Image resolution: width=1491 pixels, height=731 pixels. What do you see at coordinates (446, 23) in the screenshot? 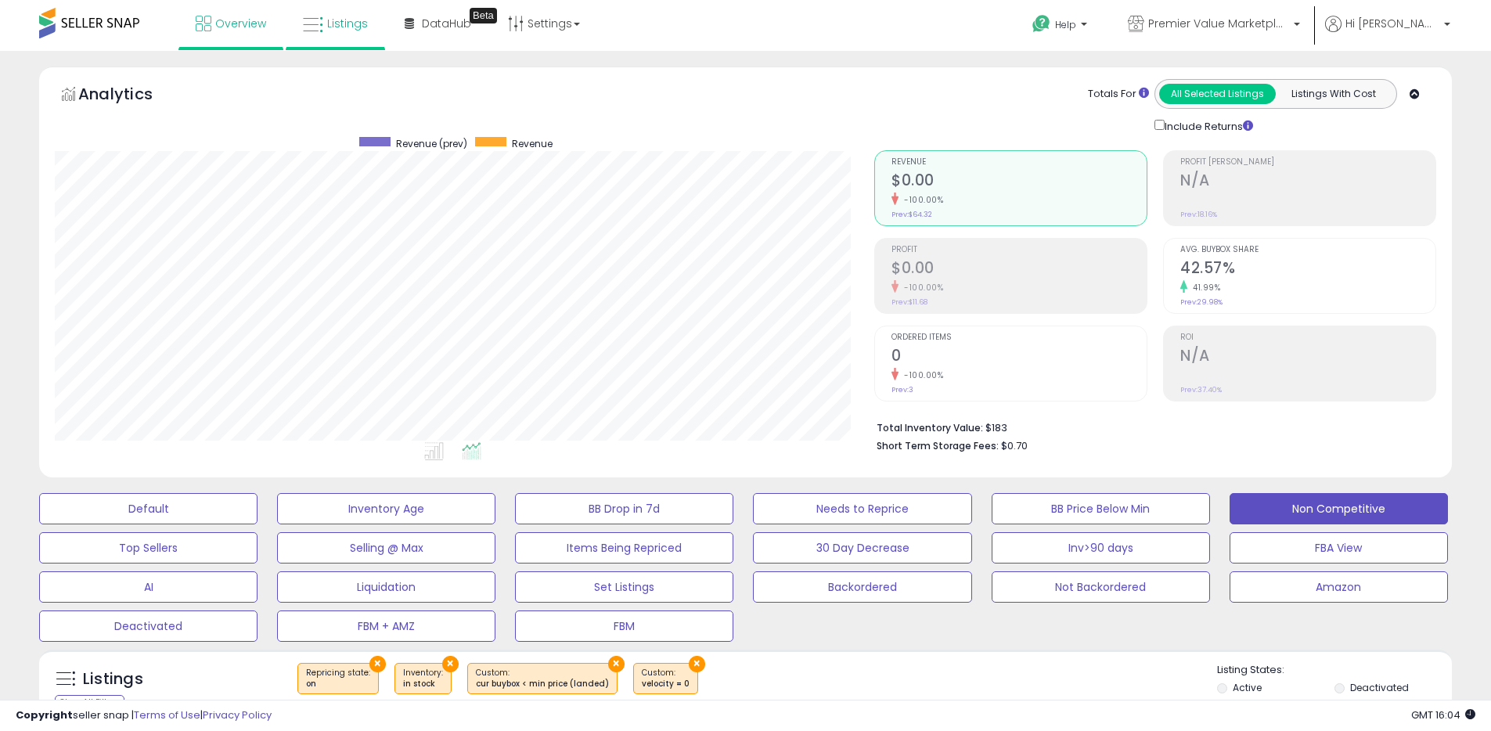
I see `span: DataHub` at bounding box center [446, 23].